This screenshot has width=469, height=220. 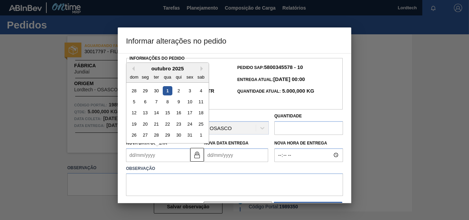 I want to click on div: Choose sábado, 1 de novembro de 2025, so click(x=201, y=135).